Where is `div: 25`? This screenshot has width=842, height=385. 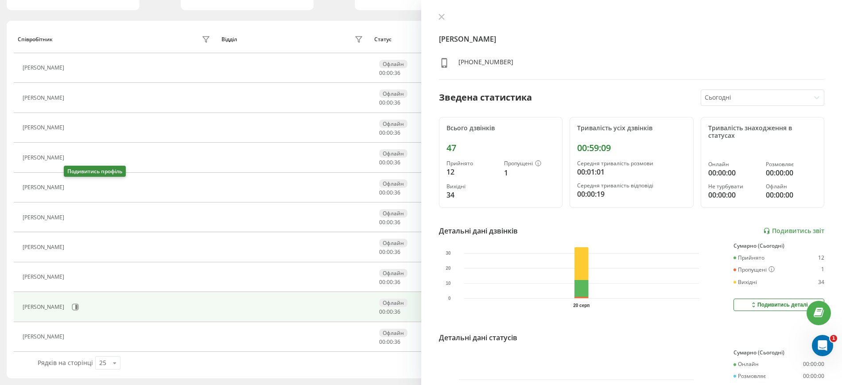
div: 25 is located at coordinates (103, 363).